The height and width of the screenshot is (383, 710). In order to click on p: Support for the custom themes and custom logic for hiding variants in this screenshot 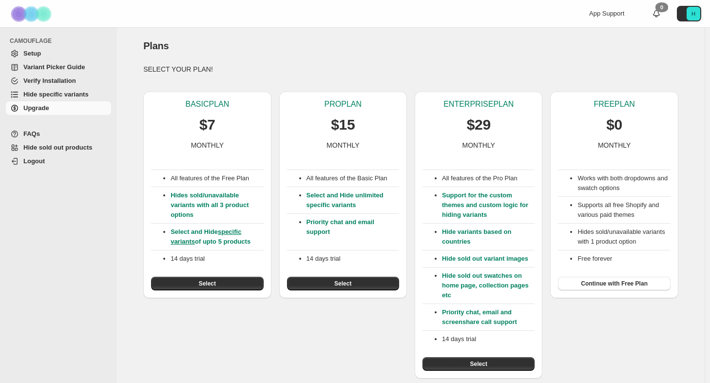, I will do `click(488, 205)`.